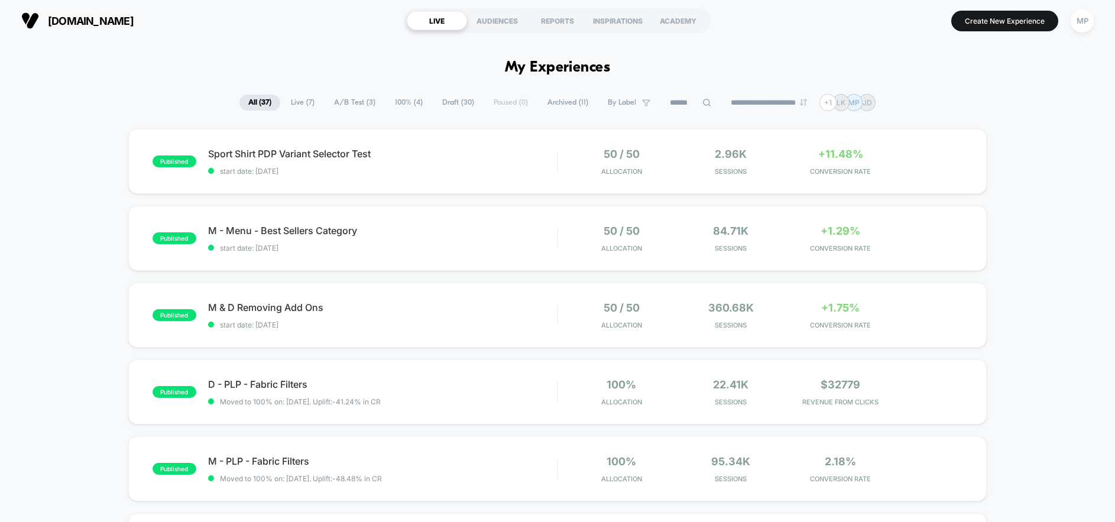  What do you see at coordinates (840, 402) in the screenshot?
I see `span: REVENUE FROM CLICKS` at bounding box center [840, 402].